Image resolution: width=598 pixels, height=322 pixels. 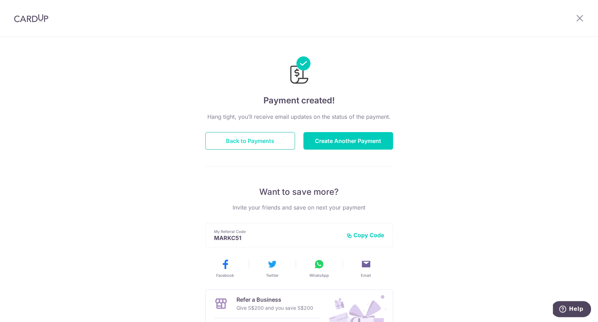 I want to click on button: Twitter, so click(x=272, y=268).